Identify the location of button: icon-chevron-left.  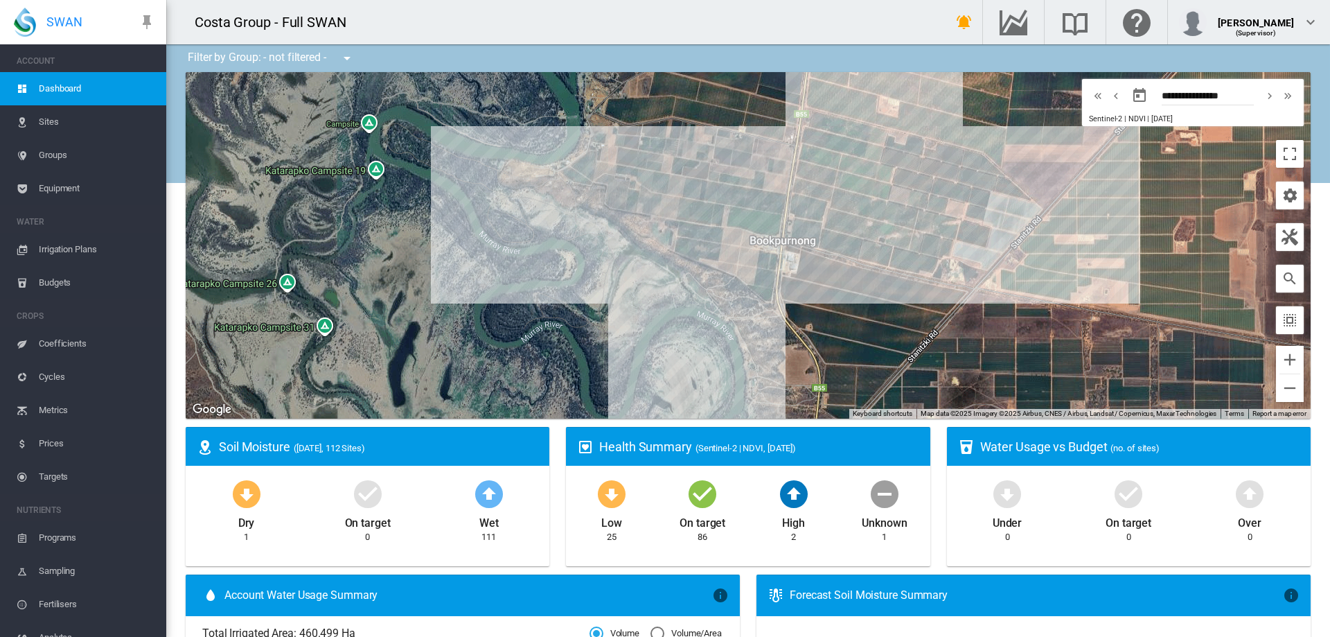
(1116, 96).